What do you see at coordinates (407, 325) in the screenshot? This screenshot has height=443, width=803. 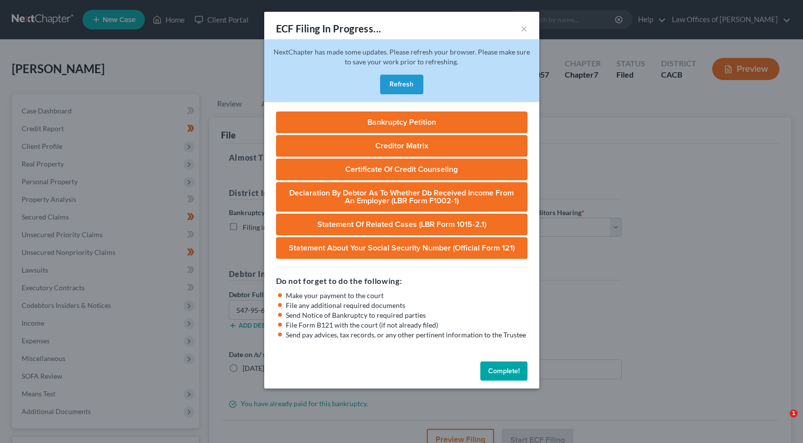 I see `li: File Form B121 with the court (if not already filed)` at bounding box center [407, 325].